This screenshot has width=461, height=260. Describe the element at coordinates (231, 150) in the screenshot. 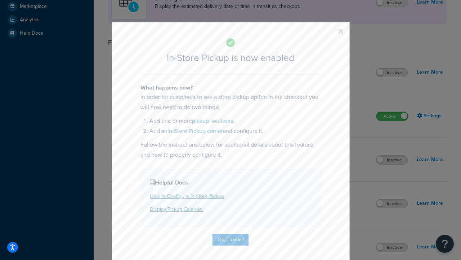

I see `p: Follow the instructions below for additional details about this feature and how to properly confi...` at that location.